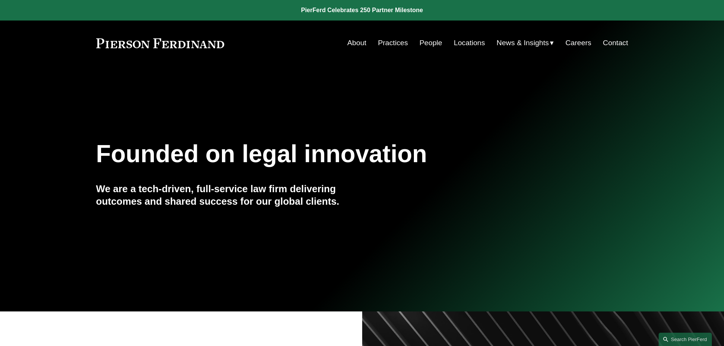 Image resolution: width=724 pixels, height=346 pixels. What do you see at coordinates (469, 43) in the screenshot?
I see `a: Locations` at bounding box center [469, 43].